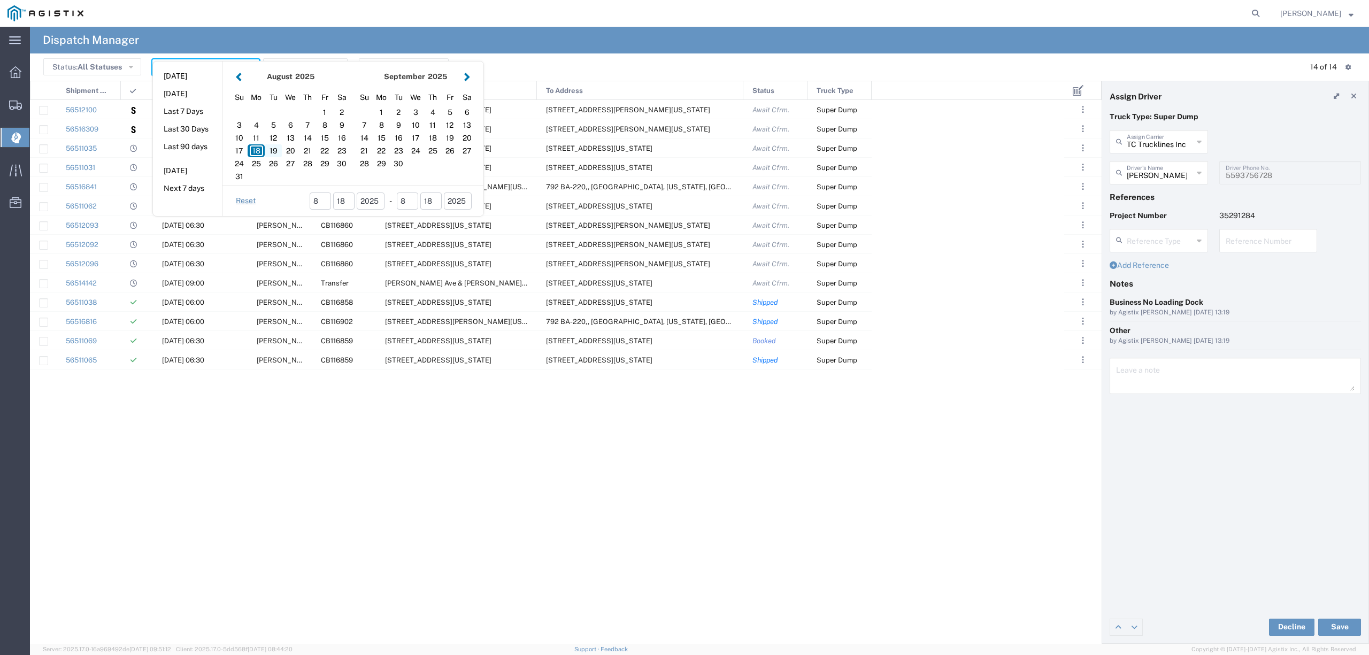 Image resolution: width=1369 pixels, height=655 pixels. Describe the element at coordinates (239, 176) in the screenshot. I see `div: 31` at that location.